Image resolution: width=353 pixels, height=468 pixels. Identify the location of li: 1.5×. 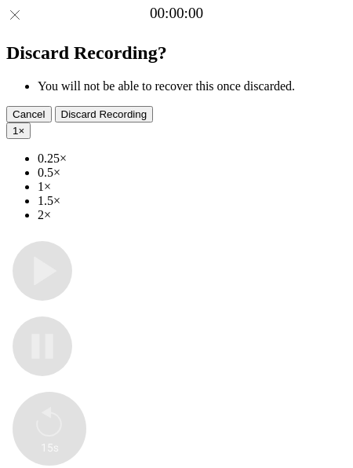
(192, 201).